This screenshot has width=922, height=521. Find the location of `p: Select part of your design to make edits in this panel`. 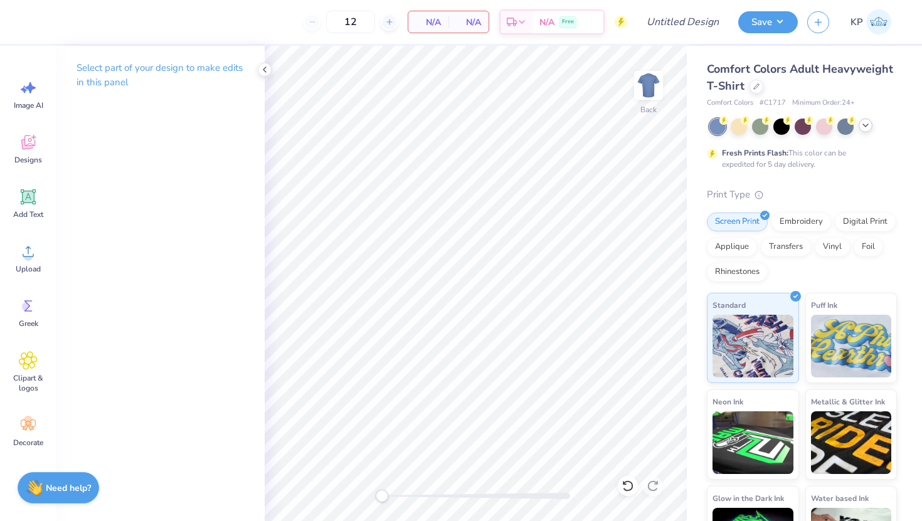

p: Select part of your design to make edits in this panel is located at coordinates (161, 75).